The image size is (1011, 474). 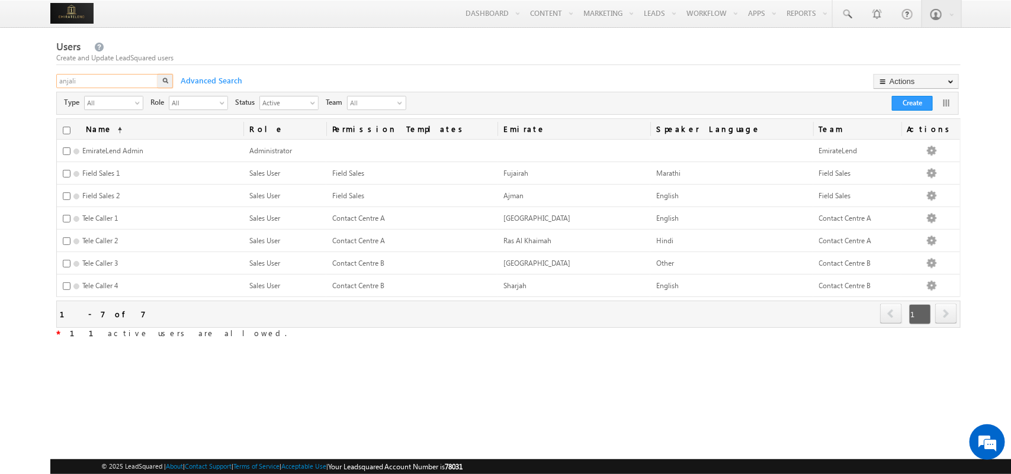 I want to click on div: Create and Update LeadSquared users, so click(x=508, y=58).